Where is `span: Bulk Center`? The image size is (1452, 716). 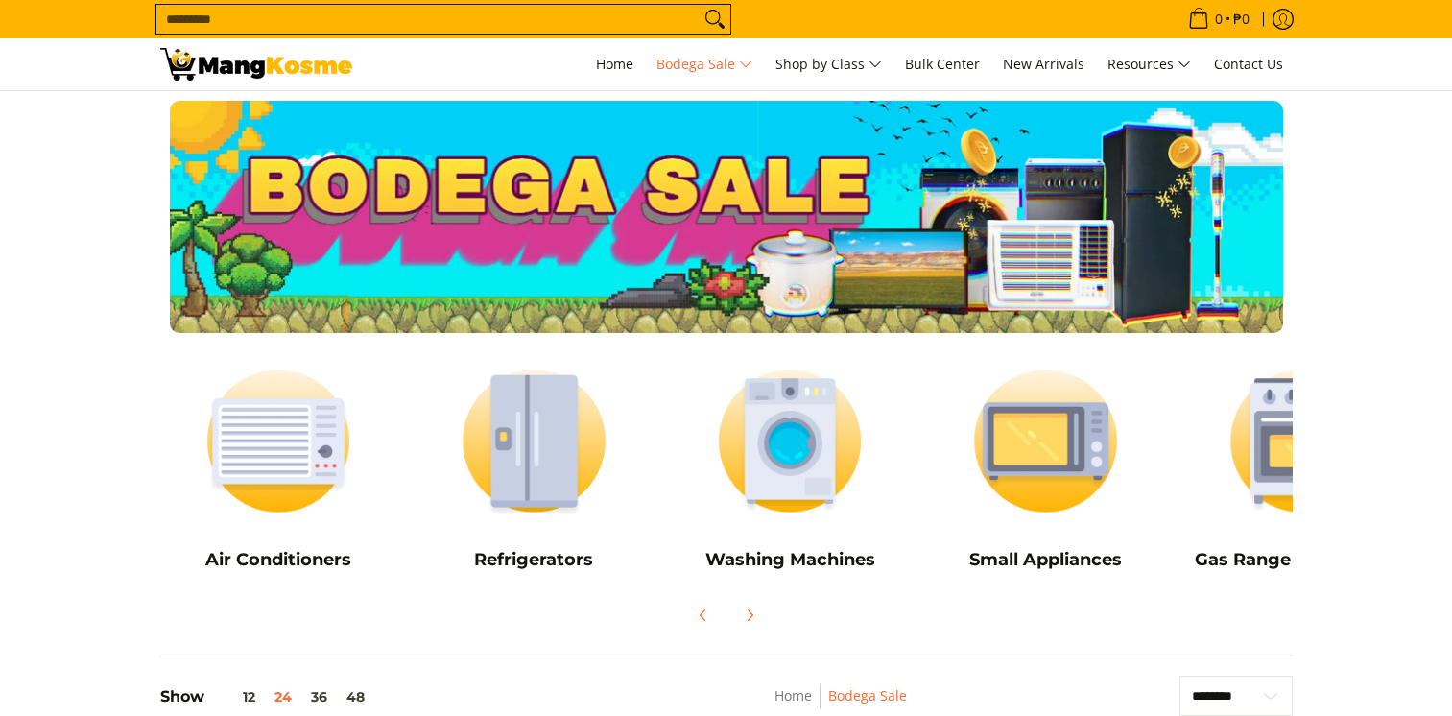 span: Bulk Center is located at coordinates (943, 63).